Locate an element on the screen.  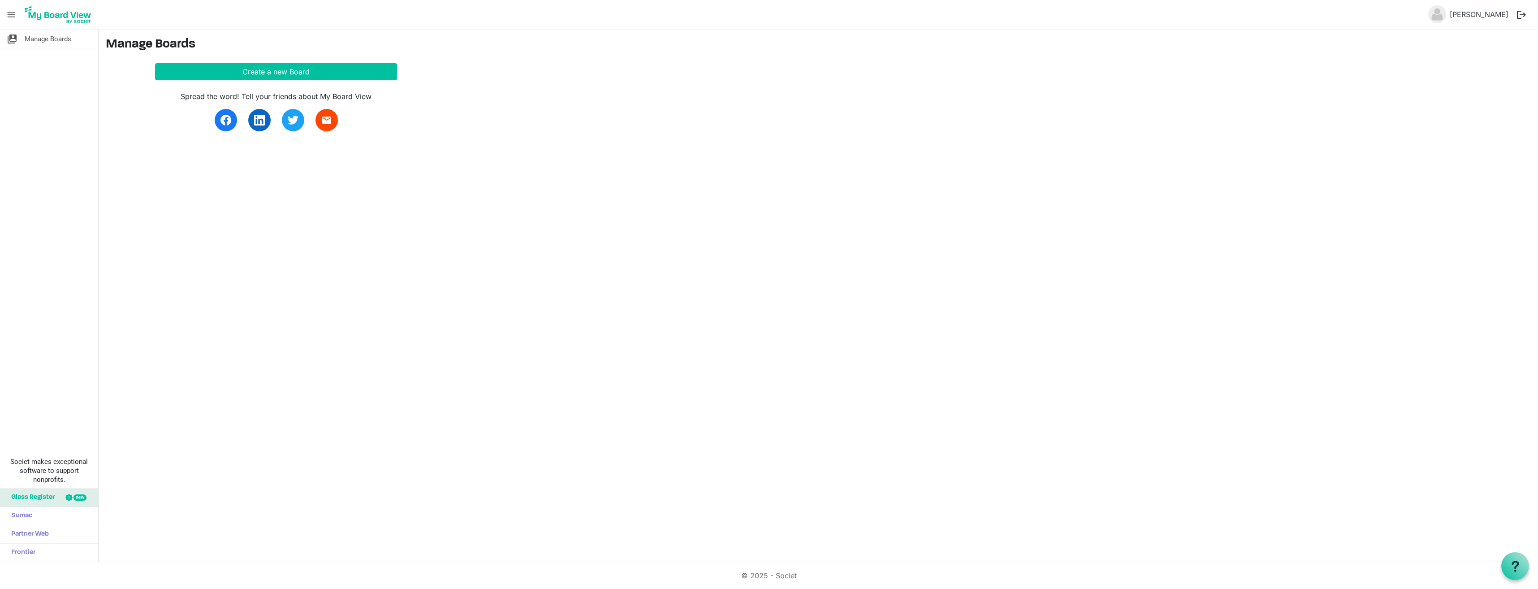
span: Manage Boards is located at coordinates (48, 39).